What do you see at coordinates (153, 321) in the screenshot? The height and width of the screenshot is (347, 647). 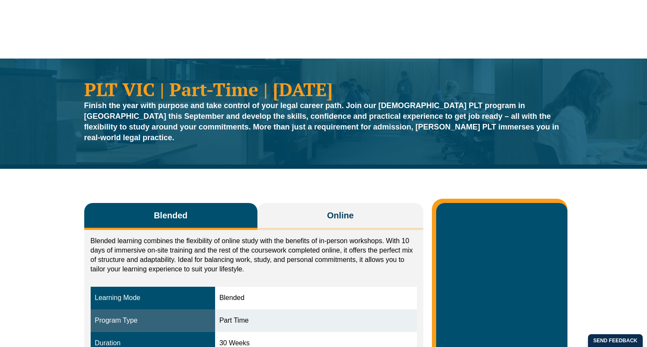 I see `div: Program Type` at bounding box center [153, 321].